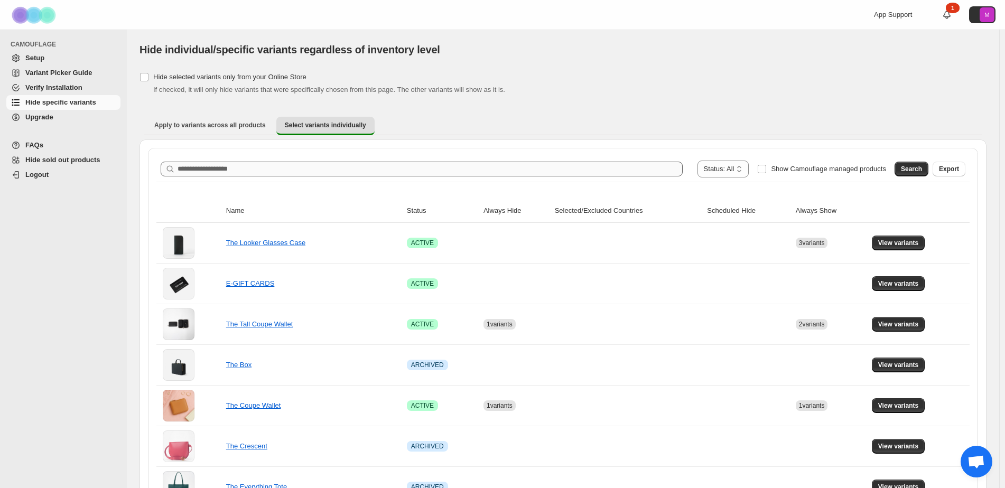  Describe the element at coordinates (34, 145) in the screenshot. I see `span: FAQs` at that location.